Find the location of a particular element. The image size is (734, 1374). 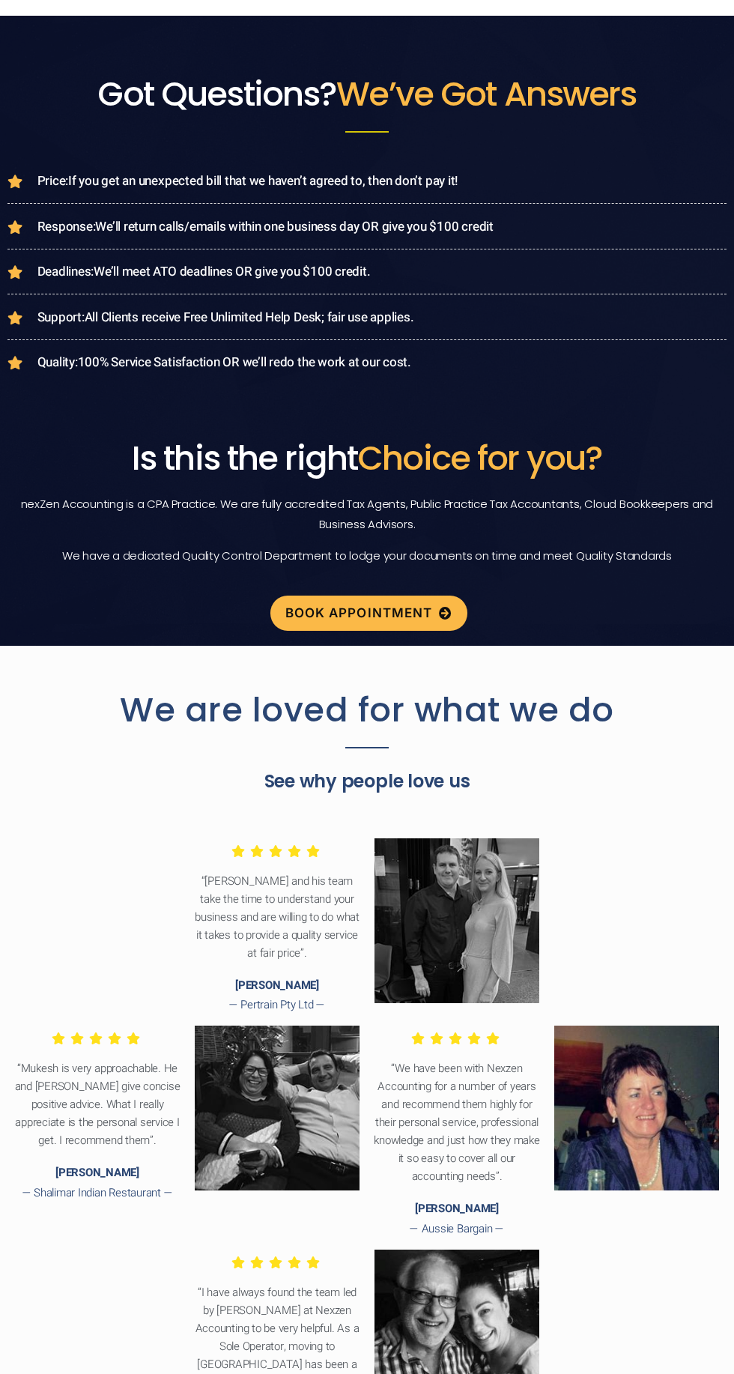

div: — Pertrain Pty Ltd — is located at coordinates (277, 1005).